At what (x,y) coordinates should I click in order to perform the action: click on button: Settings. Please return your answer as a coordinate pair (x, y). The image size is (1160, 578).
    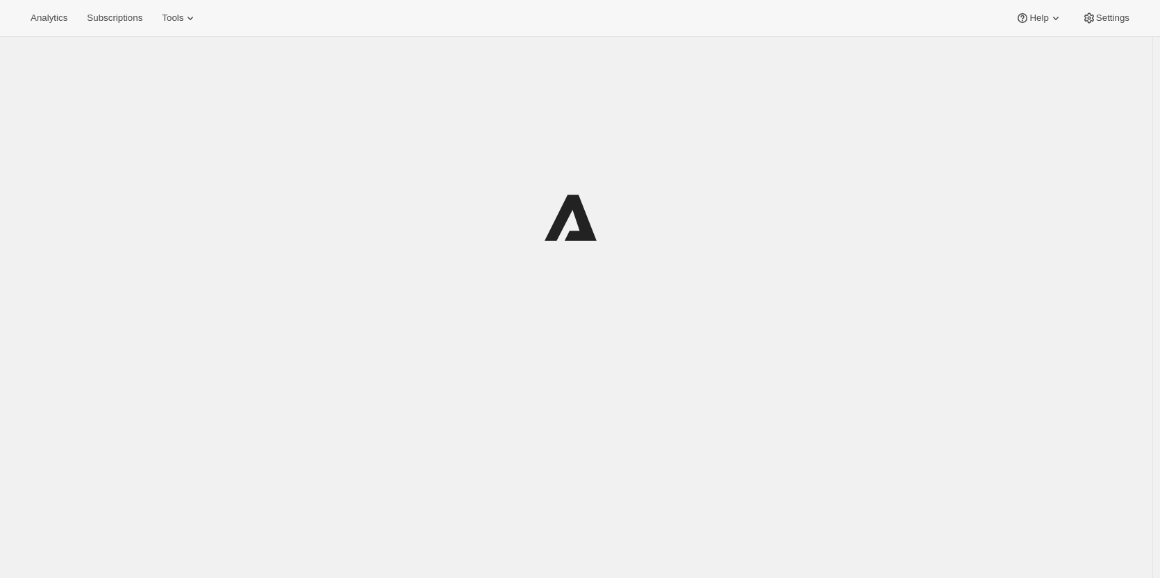
    Looking at the image, I should click on (1105, 18).